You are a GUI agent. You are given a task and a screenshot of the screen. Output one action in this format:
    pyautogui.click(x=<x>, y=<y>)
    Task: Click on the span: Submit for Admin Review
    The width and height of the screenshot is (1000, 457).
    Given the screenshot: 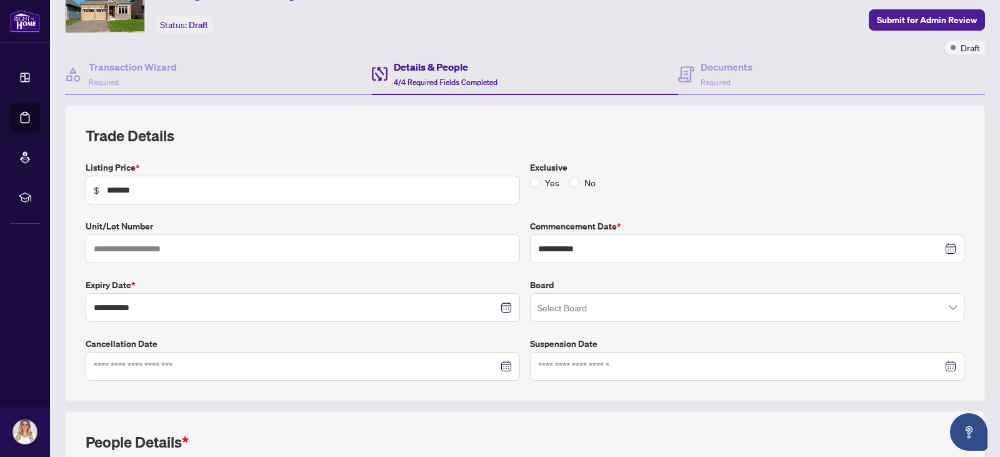 What is the action you would take?
    pyautogui.click(x=927, y=20)
    